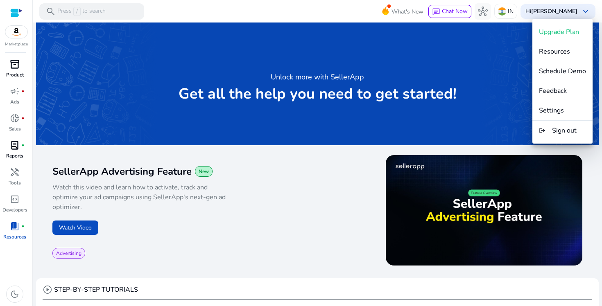 The image size is (602, 306). What do you see at coordinates (554, 52) in the screenshot?
I see `span: Resources` at bounding box center [554, 52].